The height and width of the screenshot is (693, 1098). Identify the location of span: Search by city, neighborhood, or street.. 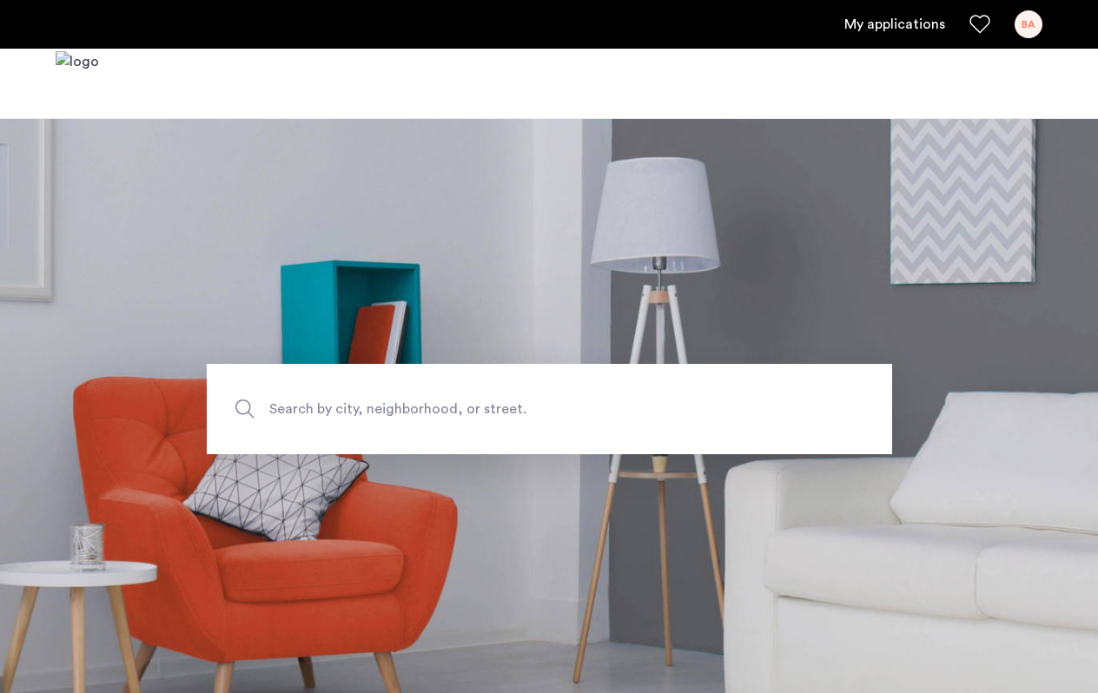
(509, 409).